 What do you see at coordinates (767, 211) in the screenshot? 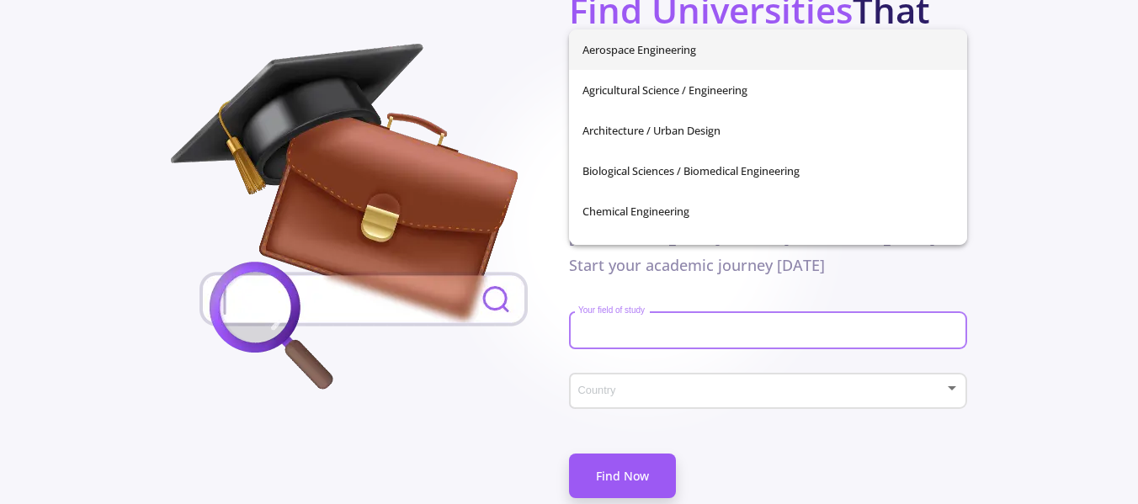
I see `span: Chemical Engineering` at bounding box center [767, 211].